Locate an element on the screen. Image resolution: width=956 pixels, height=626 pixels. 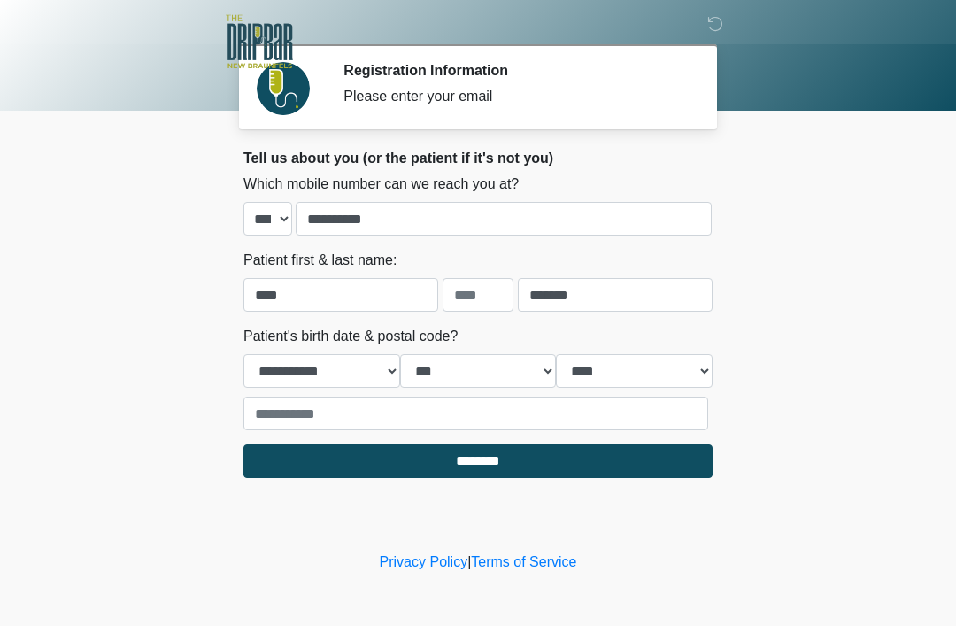
div: Please enter your email is located at coordinates (514, 96).